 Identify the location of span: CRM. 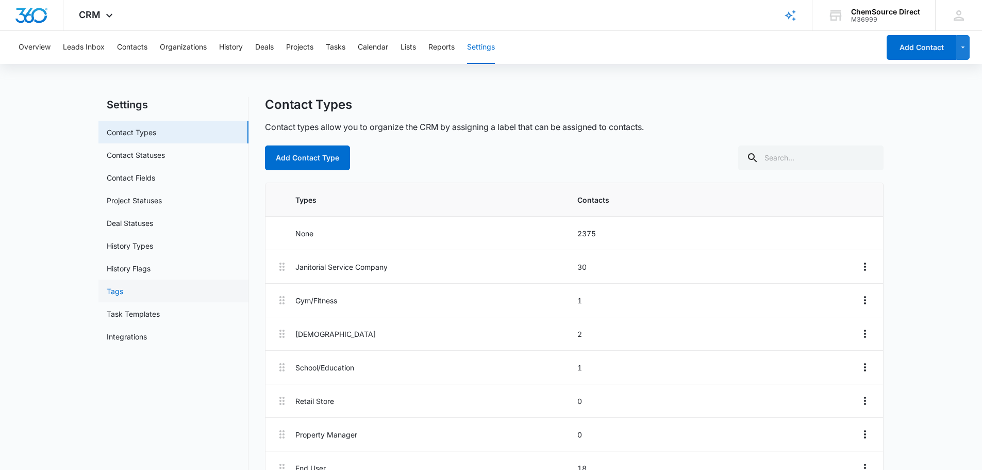
(90, 14).